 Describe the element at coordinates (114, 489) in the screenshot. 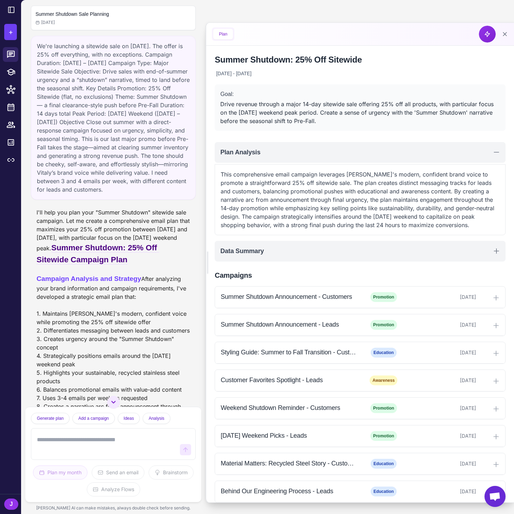

I see `button: Analyze Flows` at that location.